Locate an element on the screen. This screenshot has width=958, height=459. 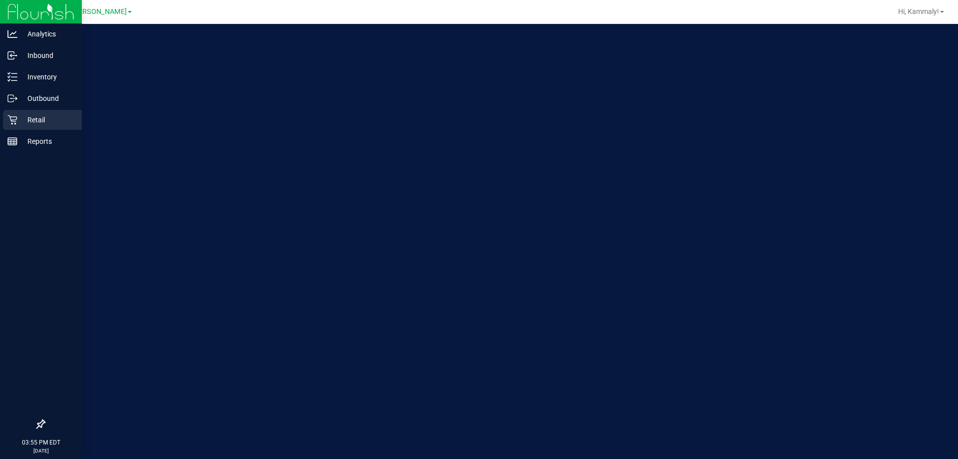
p: Retail is located at coordinates (47, 120).